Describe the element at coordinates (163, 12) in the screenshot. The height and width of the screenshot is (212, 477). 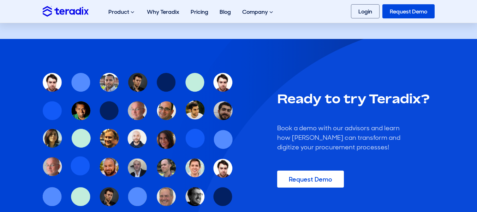
I see `a: Why Teradix` at that location.